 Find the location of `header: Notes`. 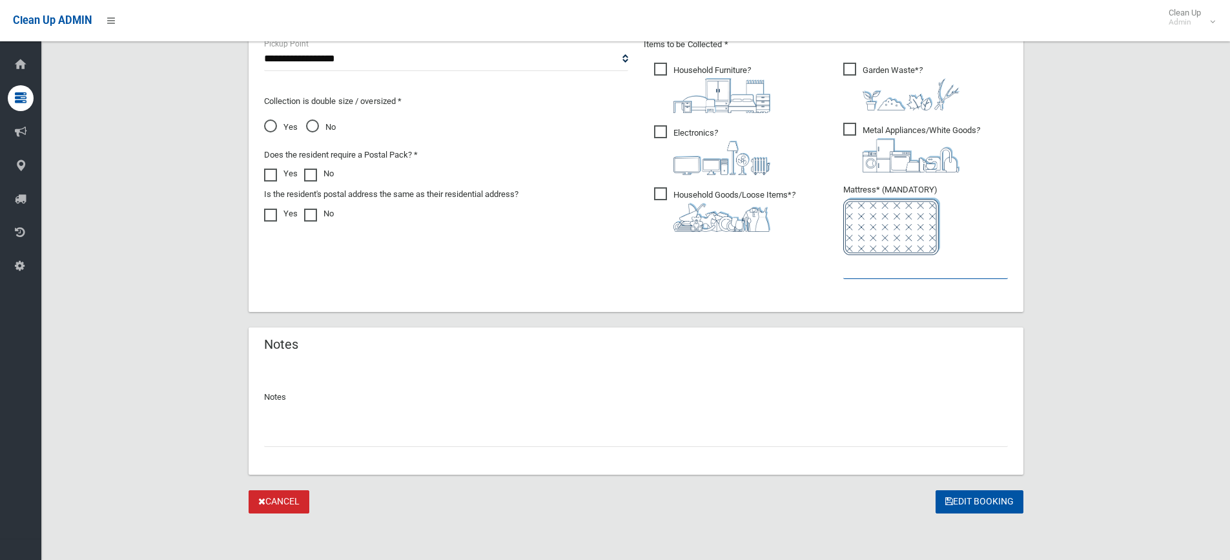

header: Notes is located at coordinates (281, 344).